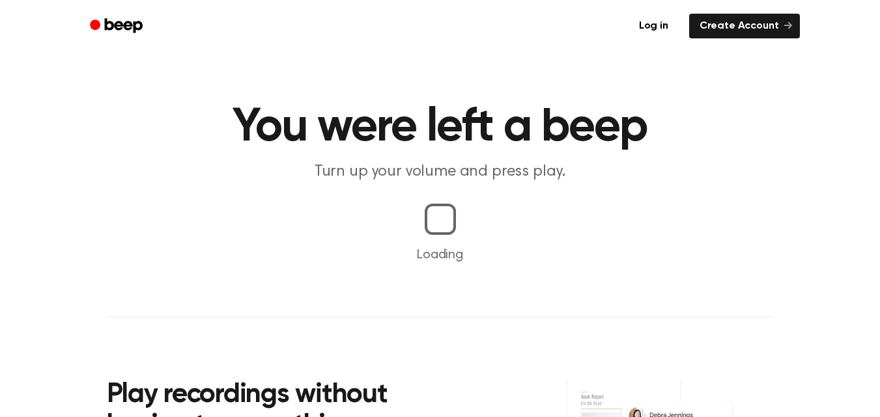 The image size is (880, 417). I want to click on p: Loading, so click(440, 255).